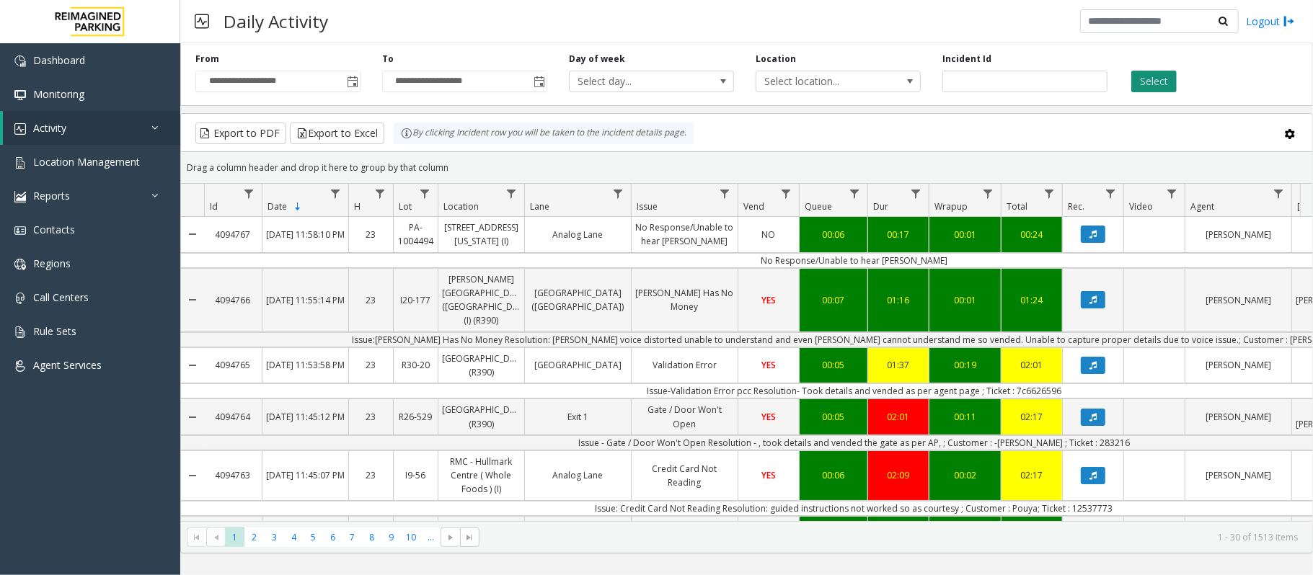 This screenshot has width=1313, height=575. Describe the element at coordinates (786, 193) in the screenshot. I see `a: Vend Filter Menu` at that location.